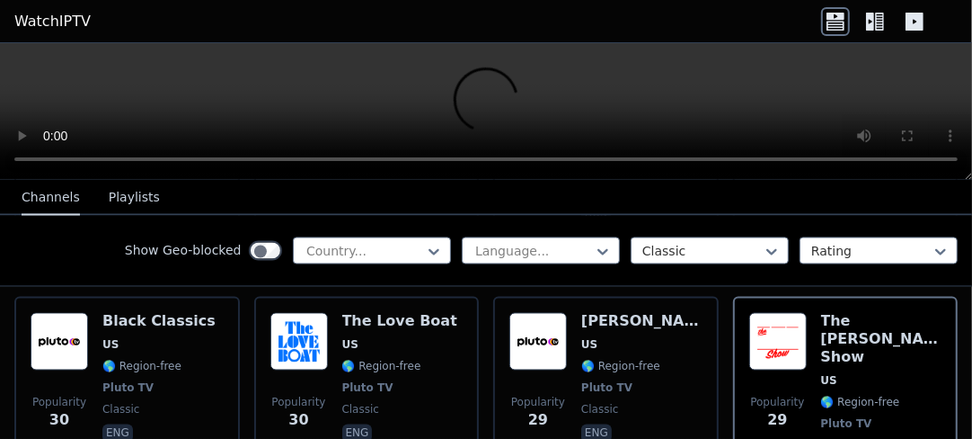  I want to click on img: Black Classics, so click(59, 341).